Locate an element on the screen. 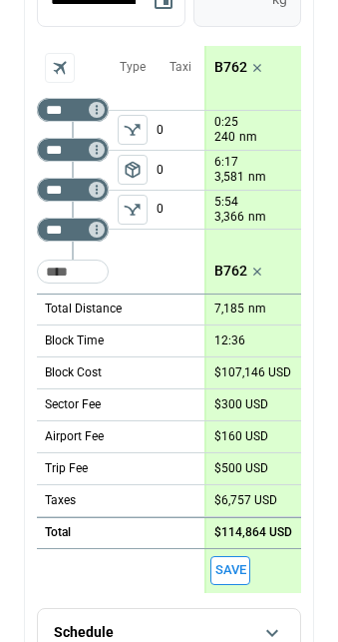 The width and height of the screenshot is (338, 642). p: Block Time is located at coordinates (74, 340).